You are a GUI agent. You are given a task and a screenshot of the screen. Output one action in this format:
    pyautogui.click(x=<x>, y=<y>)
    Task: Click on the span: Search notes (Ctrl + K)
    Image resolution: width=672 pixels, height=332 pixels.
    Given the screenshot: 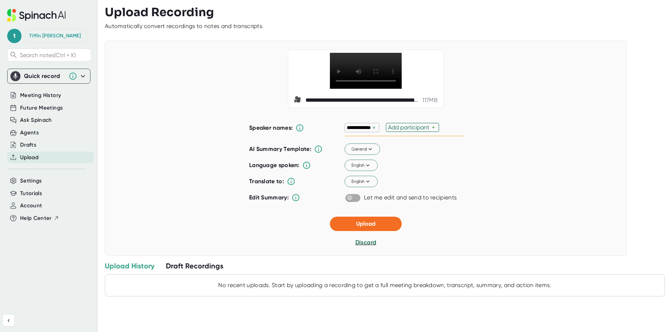 What is the action you would take?
    pyautogui.click(x=54, y=55)
    